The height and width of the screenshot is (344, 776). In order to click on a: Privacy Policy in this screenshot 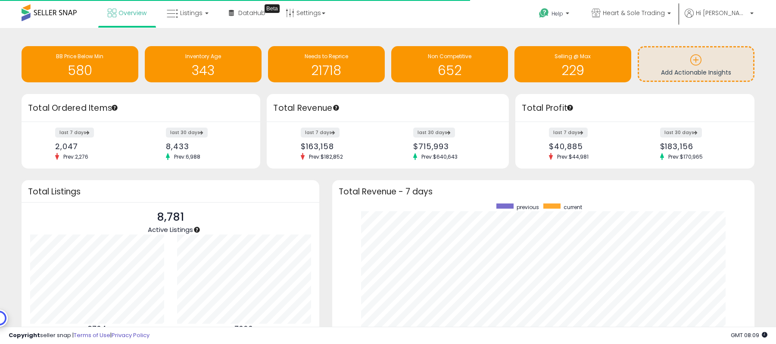, I will do `click(130, 335)`.